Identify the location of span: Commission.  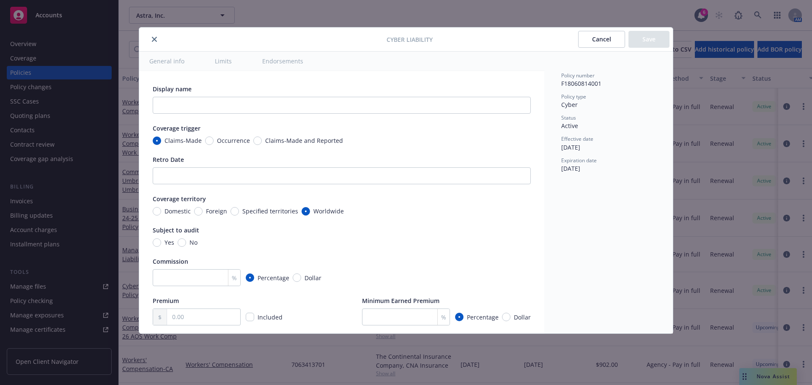
(170, 261).